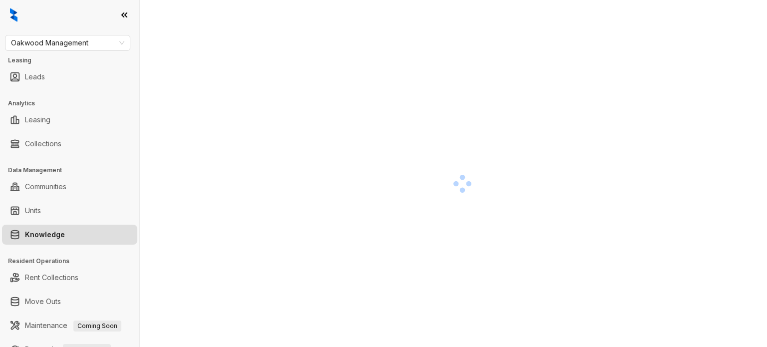 The image size is (767, 347). What do you see at coordinates (35, 77) in the screenshot?
I see `a: Leads` at bounding box center [35, 77].